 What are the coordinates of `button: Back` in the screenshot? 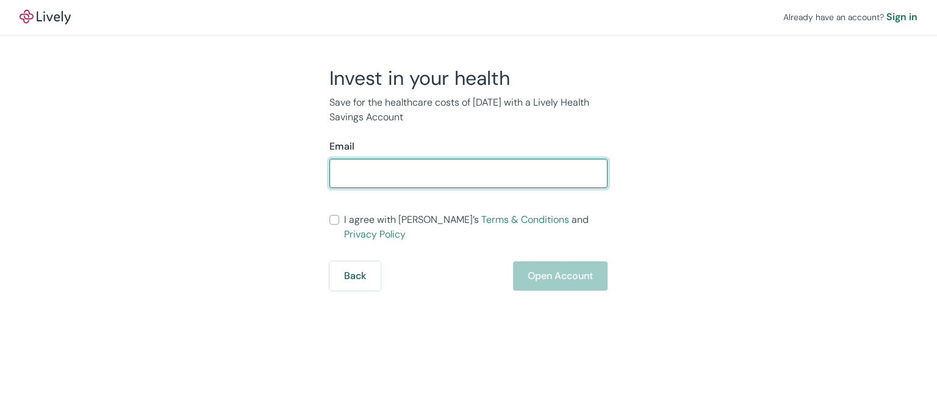 It's located at (355, 276).